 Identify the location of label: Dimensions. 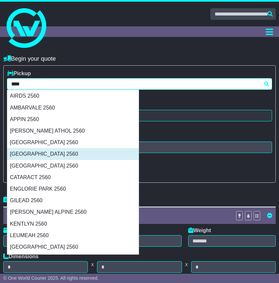
(21, 256).